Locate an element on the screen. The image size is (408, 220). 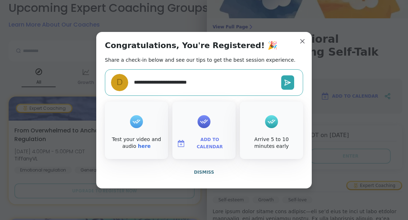
h2: Share a check-in below and see our tips to get the best session experience. is located at coordinates (200, 60).